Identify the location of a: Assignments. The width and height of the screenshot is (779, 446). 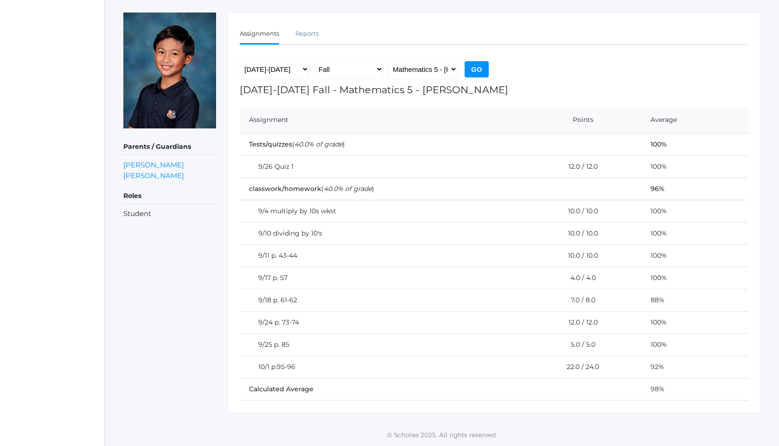
(259, 34).